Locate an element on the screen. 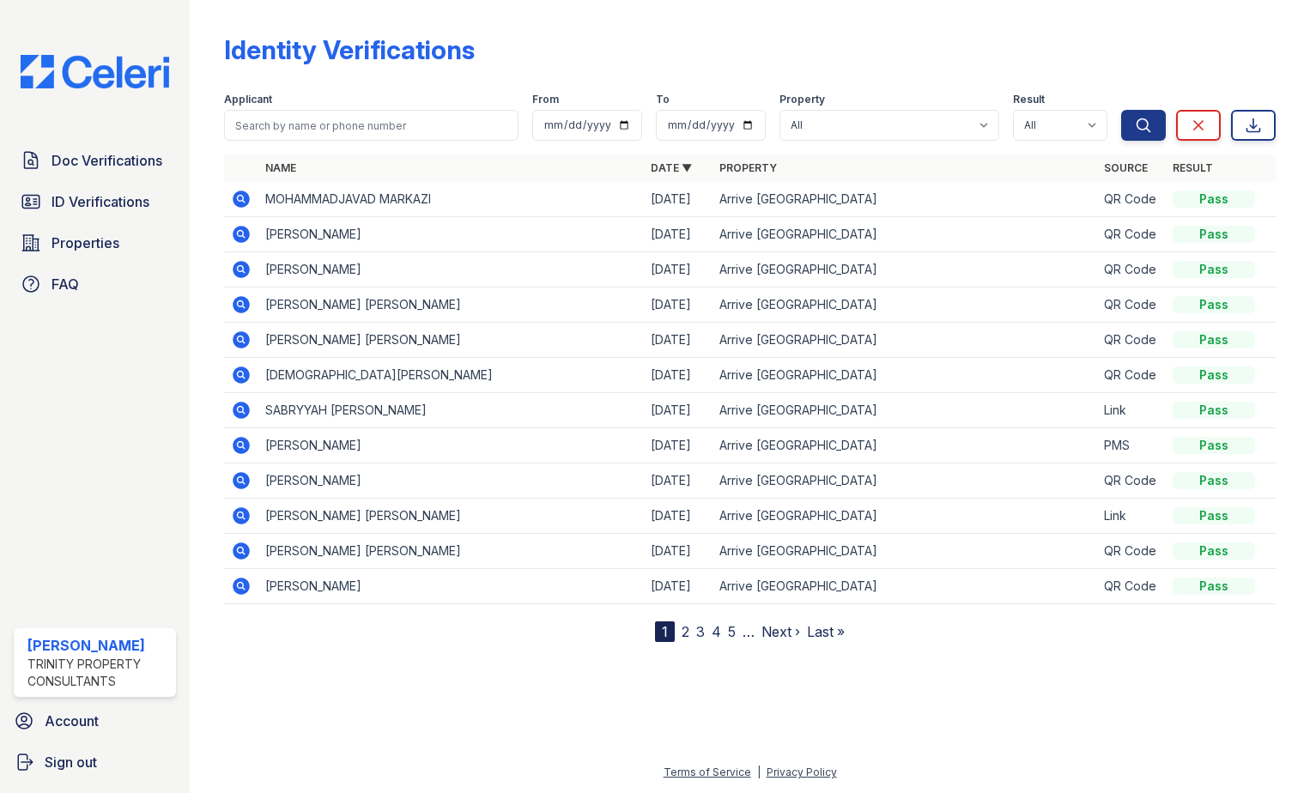 The height and width of the screenshot is (793, 1310). a: 2 is located at coordinates (685, 632).